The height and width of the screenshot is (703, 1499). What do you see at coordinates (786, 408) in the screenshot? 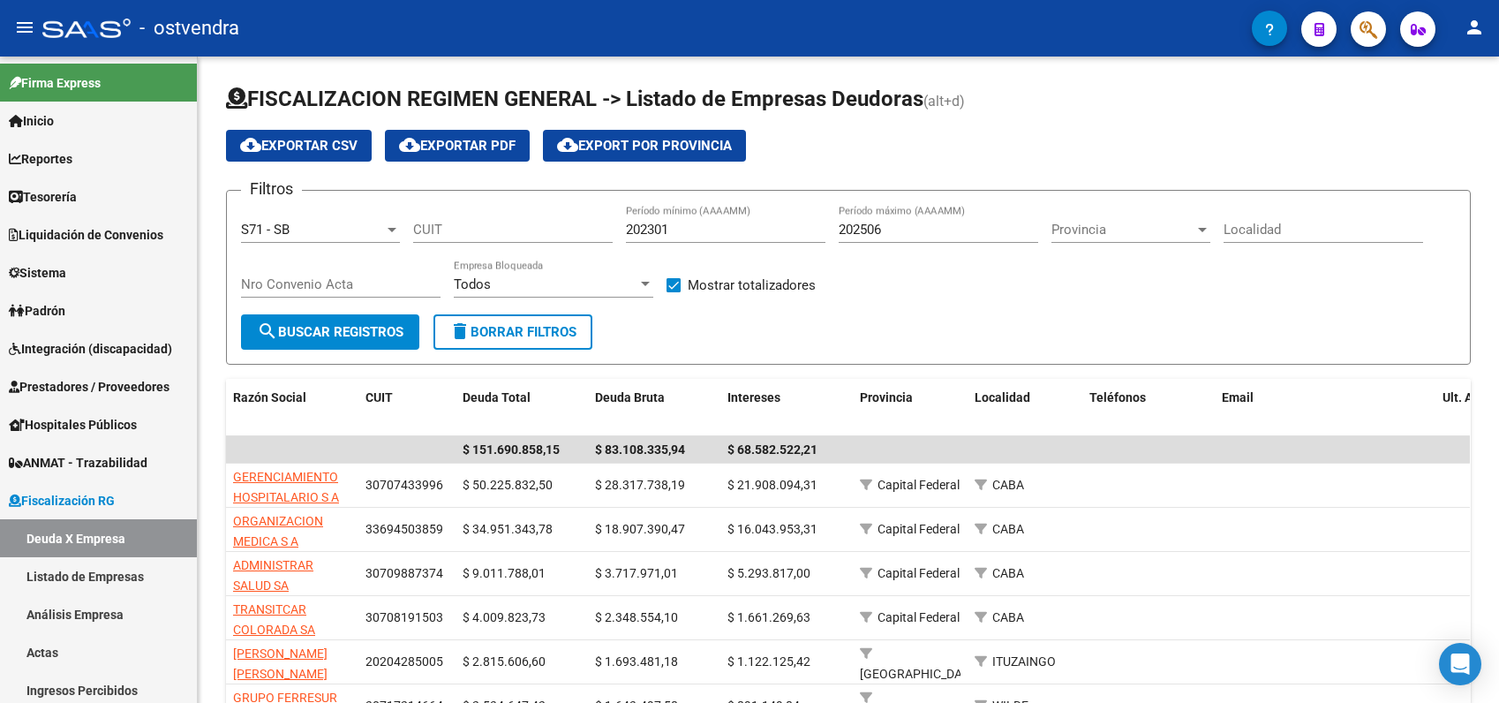
I see `datatable-header-cell: Intereses` at bounding box center [786, 408].